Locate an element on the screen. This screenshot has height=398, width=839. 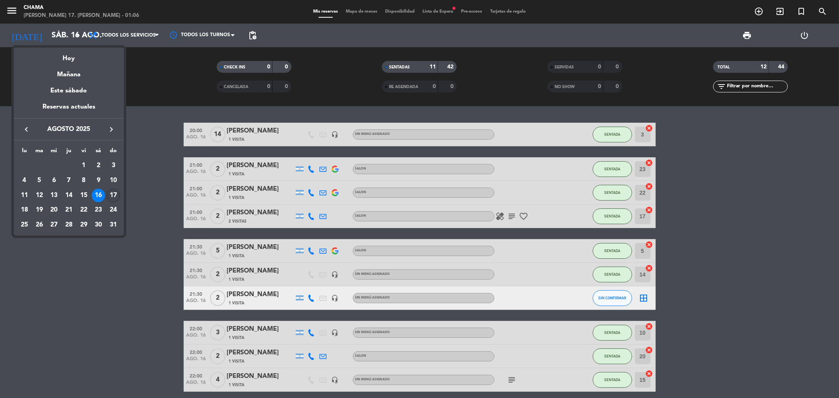
div: 16 is located at coordinates (98, 196).